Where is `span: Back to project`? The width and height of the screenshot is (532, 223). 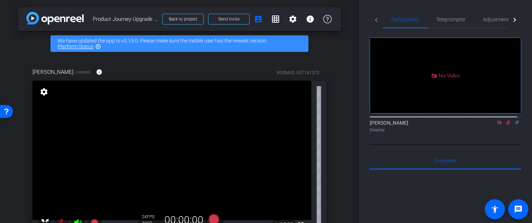
span: Back to project is located at coordinates (183, 19).